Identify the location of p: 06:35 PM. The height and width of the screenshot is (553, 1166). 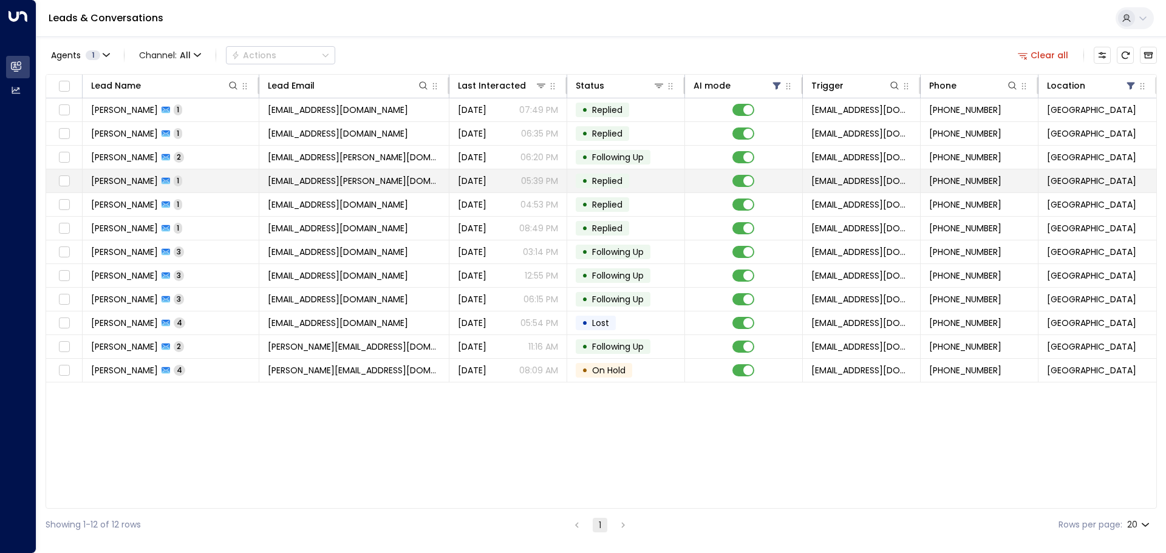
(539, 134).